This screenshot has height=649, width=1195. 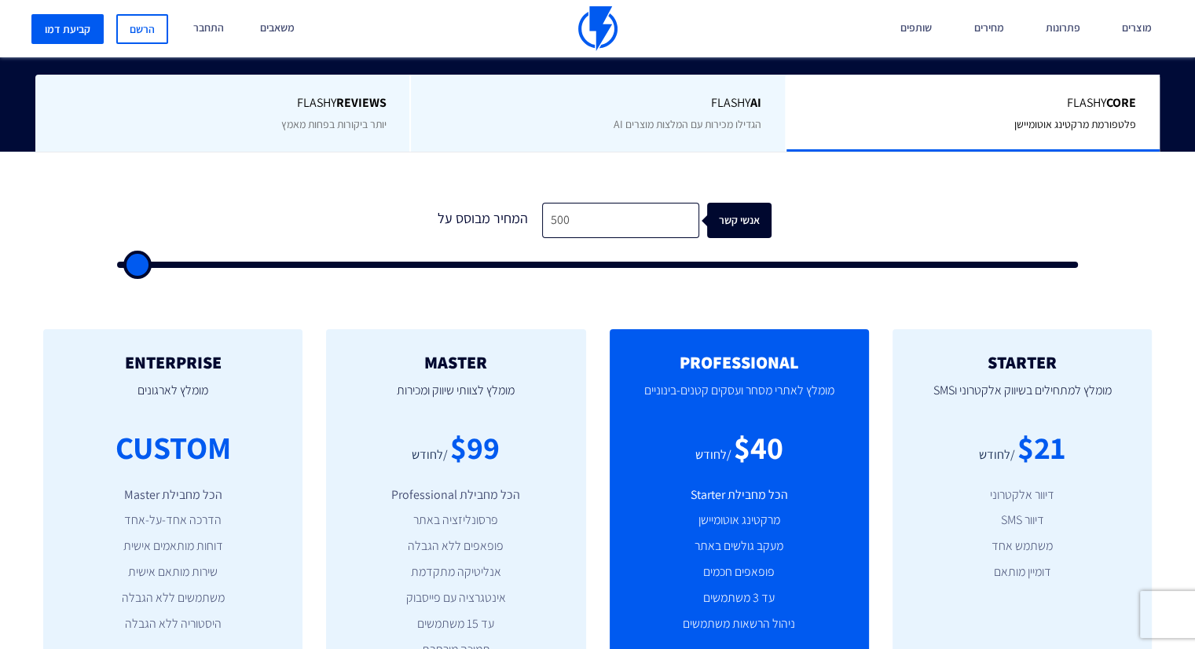 I want to click on span: הגדילו מכירות עם המלצות מוצרים AI, so click(x=687, y=124).